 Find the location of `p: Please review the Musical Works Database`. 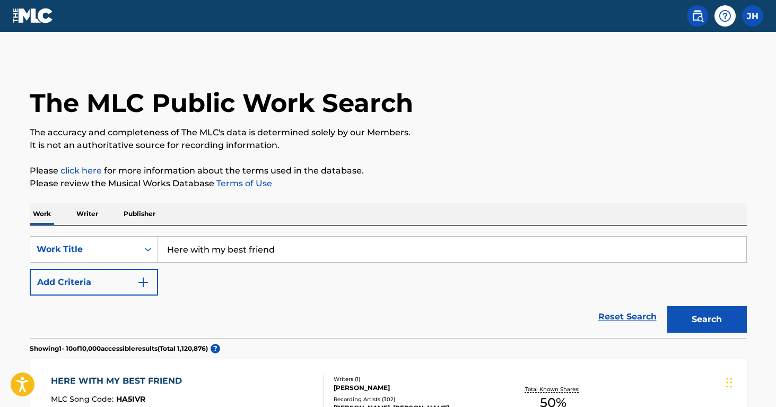

p: Please review the Musical Works Database is located at coordinates (388, 184).